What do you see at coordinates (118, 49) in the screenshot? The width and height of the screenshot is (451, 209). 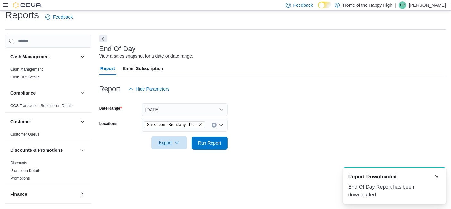 I see `h3: End Of Day` at bounding box center [118, 49].